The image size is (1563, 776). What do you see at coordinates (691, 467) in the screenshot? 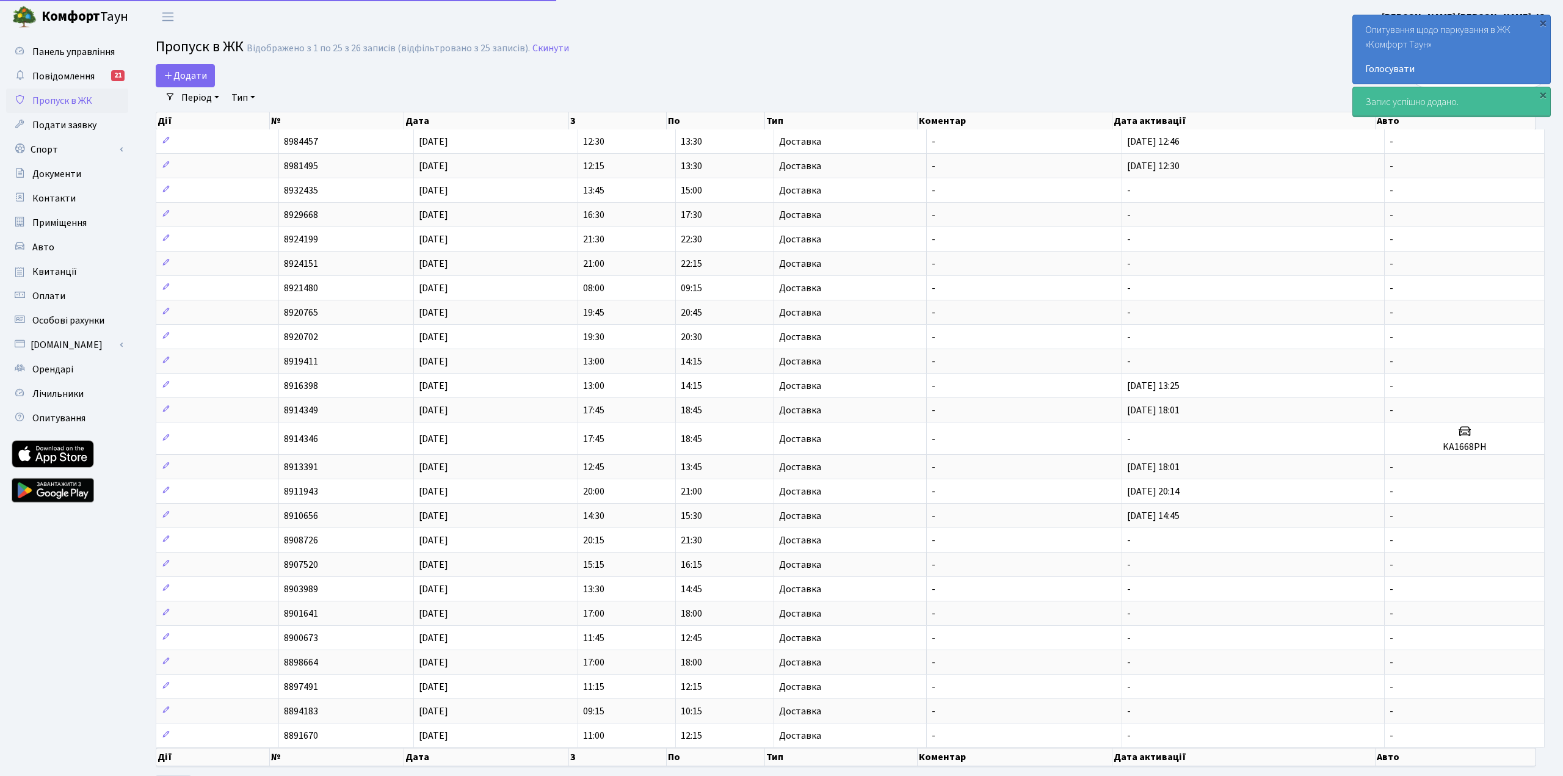
I see `span: 13:45` at bounding box center [691, 467].